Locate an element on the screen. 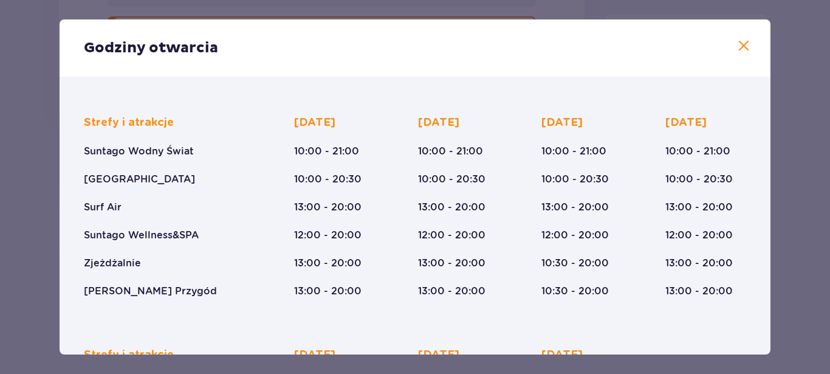 The image size is (830, 374). p: Suntago Wellness&SPA is located at coordinates (141, 235).